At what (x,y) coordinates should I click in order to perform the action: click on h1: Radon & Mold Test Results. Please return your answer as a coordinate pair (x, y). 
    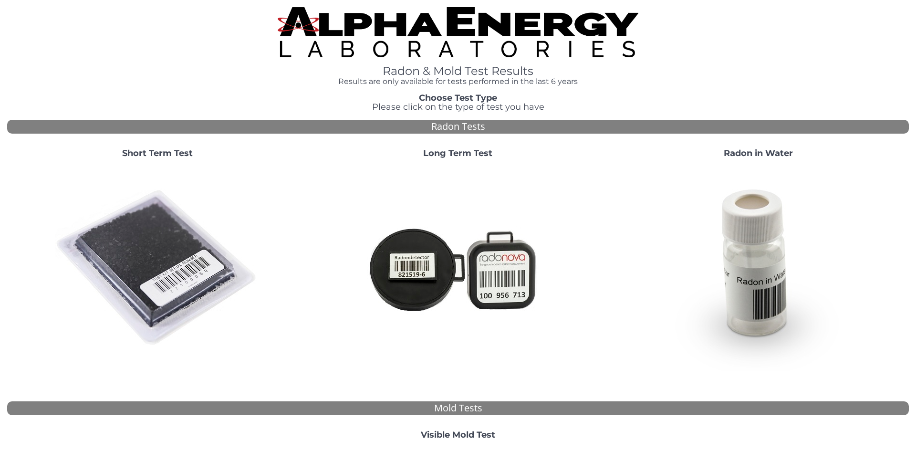
    Looking at the image, I should click on (458, 71).